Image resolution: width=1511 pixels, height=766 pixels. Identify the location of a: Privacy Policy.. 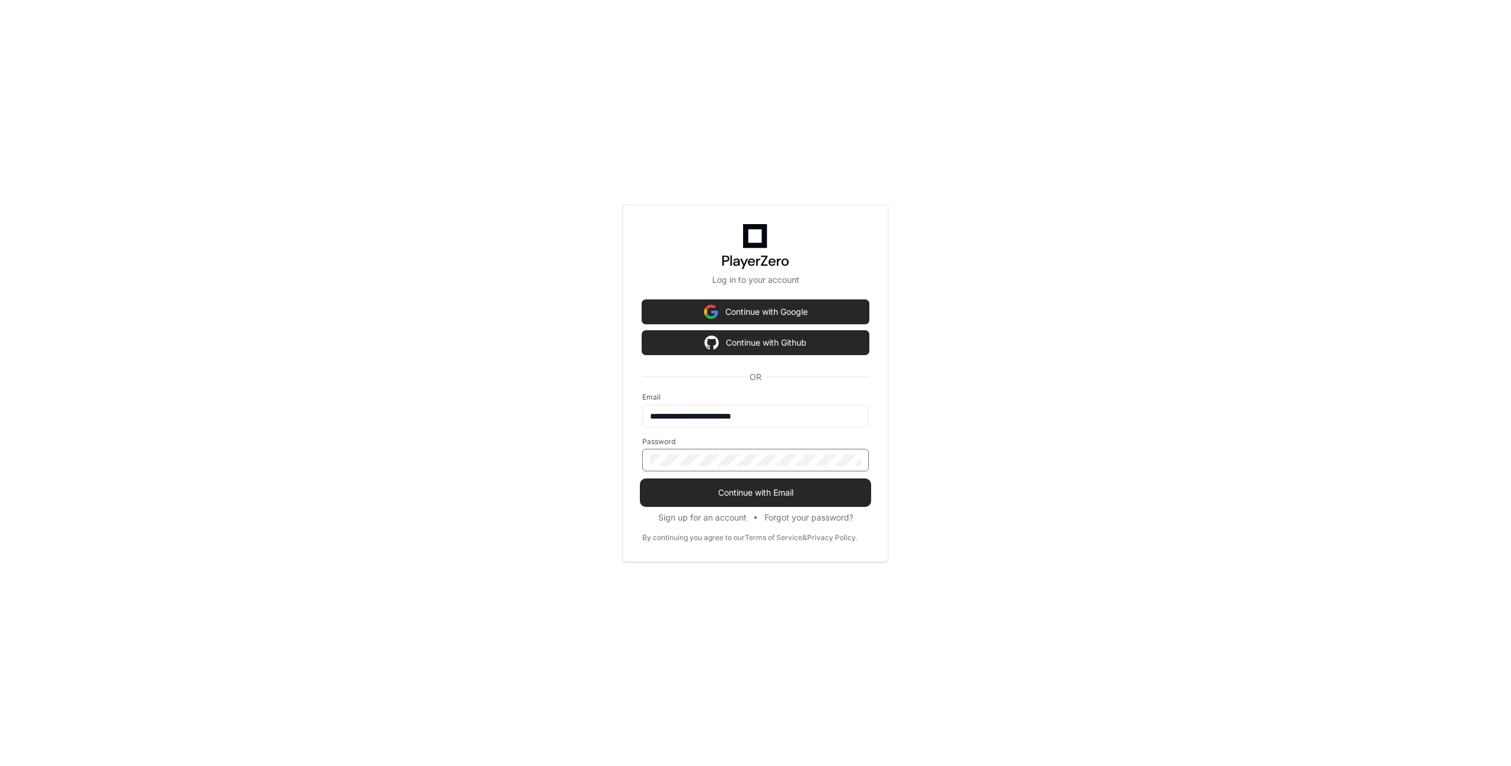
(832, 538).